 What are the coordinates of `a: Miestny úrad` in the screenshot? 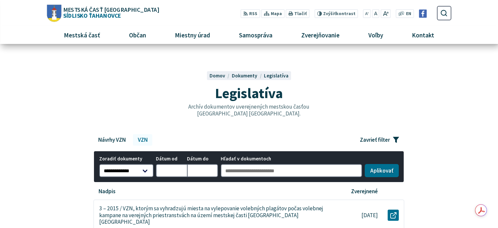 It's located at (192, 35).